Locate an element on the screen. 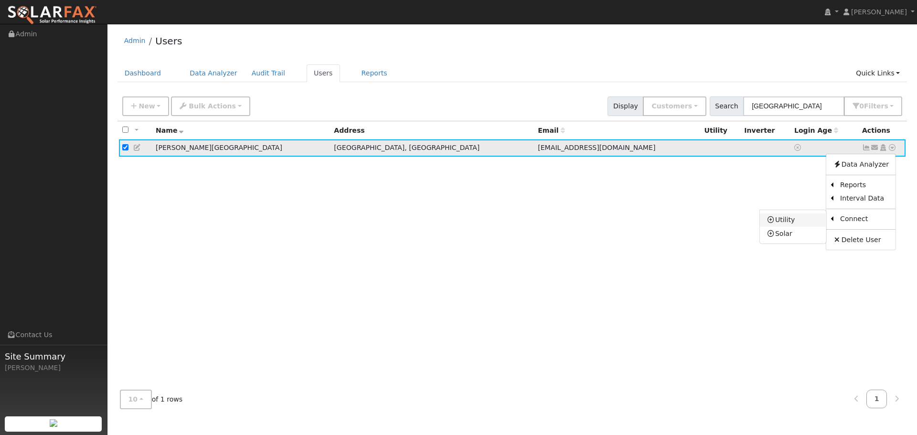 Image resolution: width=917 pixels, height=435 pixels. a: No login access is located at coordinates (798, 148).